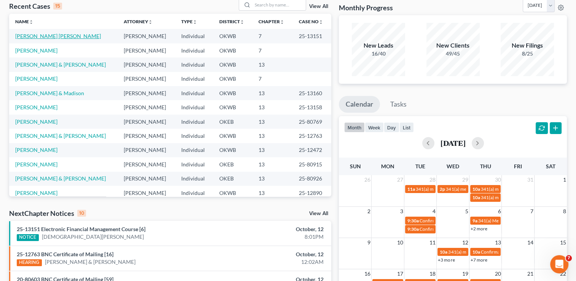 The width and height of the screenshot is (576, 281). I want to click on div: New Clients, so click(453, 45).